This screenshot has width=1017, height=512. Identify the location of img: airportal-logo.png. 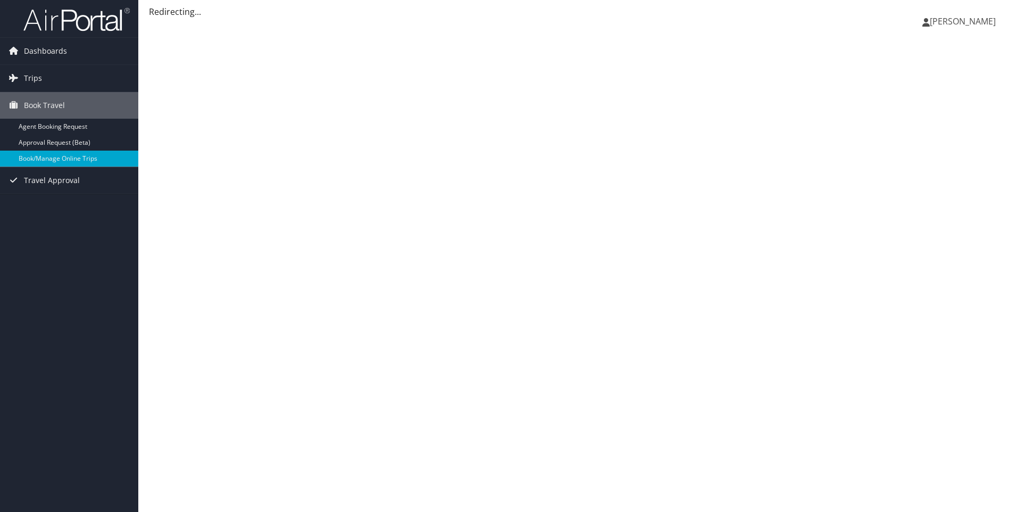
(77, 19).